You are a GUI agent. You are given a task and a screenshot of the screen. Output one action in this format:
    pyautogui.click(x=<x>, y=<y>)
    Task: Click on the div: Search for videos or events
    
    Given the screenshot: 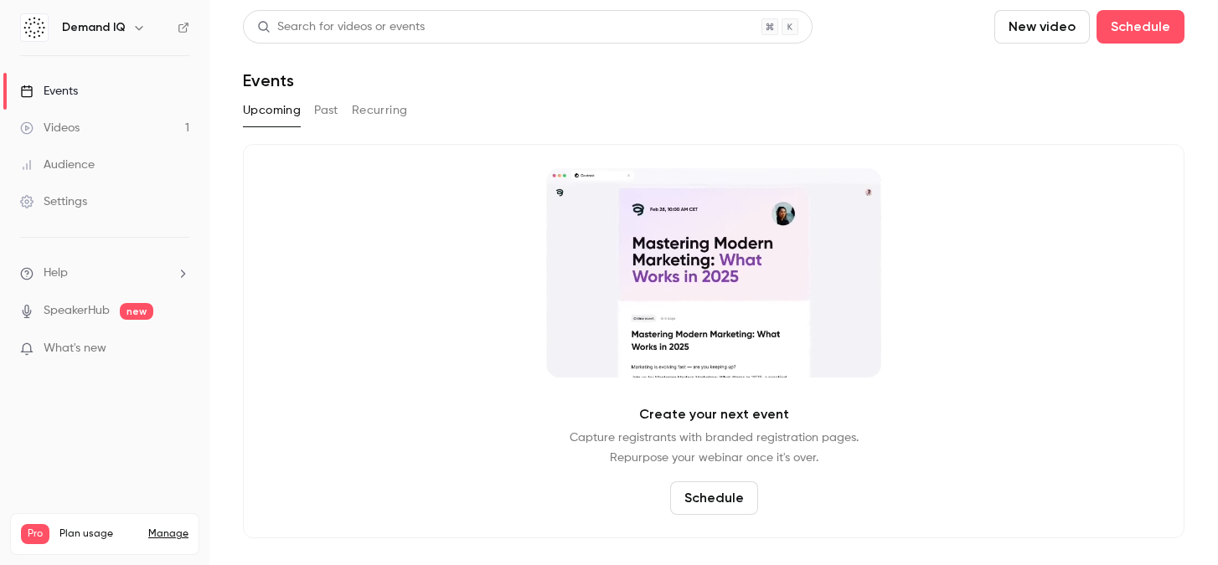 What is the action you would take?
    pyautogui.click(x=341, y=27)
    